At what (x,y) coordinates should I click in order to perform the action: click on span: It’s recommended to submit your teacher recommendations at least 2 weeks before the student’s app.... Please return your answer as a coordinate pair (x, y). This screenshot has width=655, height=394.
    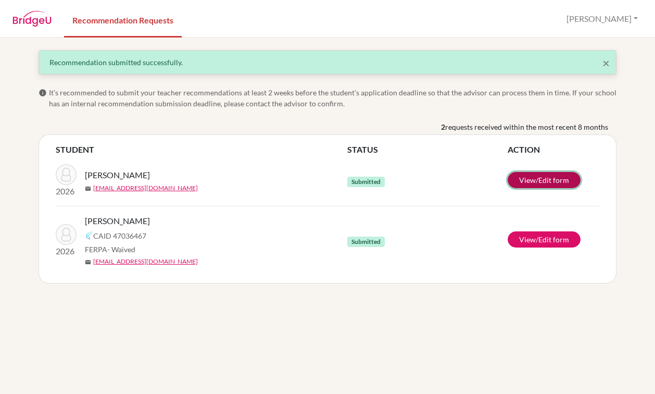
    Looking at the image, I should click on (333, 98).